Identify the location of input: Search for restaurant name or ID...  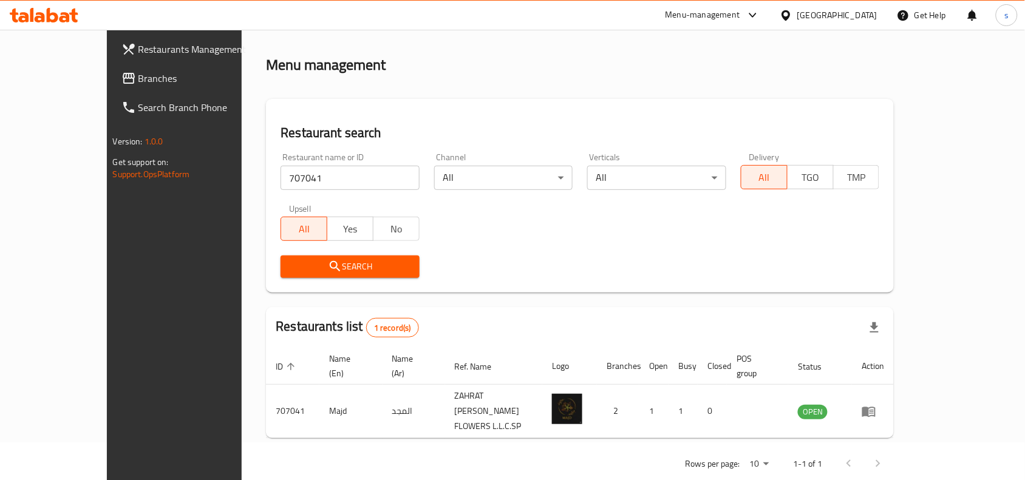
(350, 178).